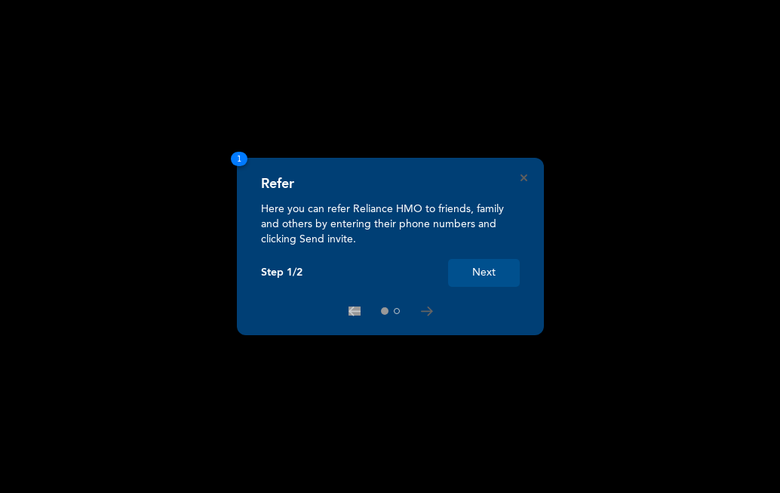  I want to click on span: 1, so click(239, 158).